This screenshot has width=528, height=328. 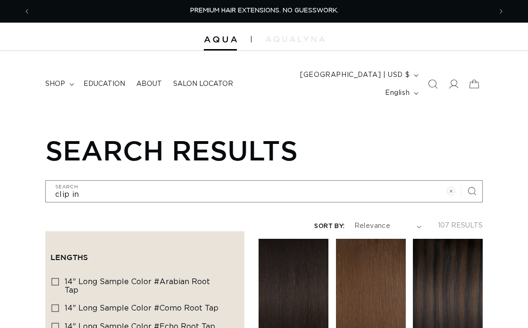 I want to click on span: Salon Locator, so click(x=203, y=84).